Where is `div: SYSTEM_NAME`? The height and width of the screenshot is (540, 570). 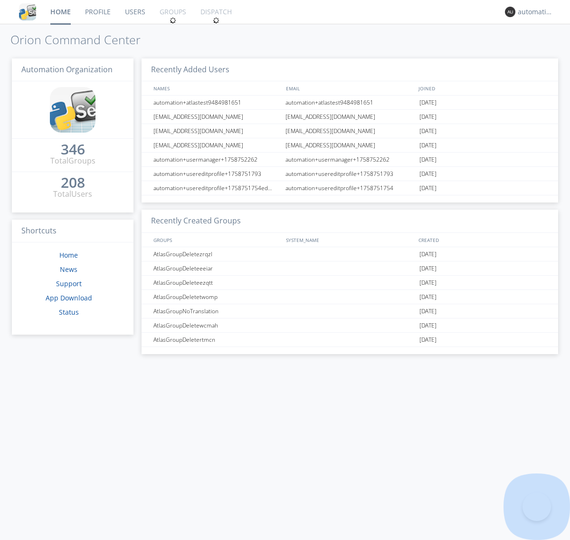
div: SYSTEM_NAME is located at coordinates (350, 240).